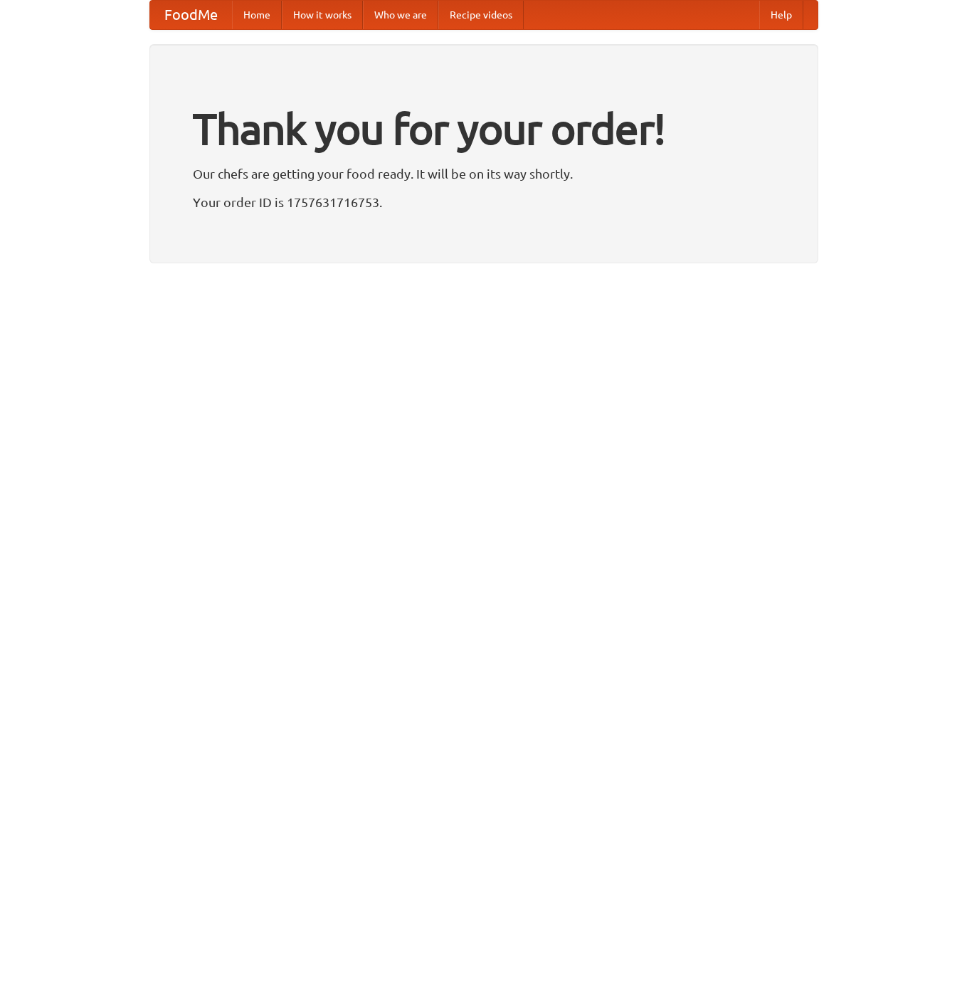 The image size is (967, 1007). I want to click on a: Recipe videos, so click(481, 15).